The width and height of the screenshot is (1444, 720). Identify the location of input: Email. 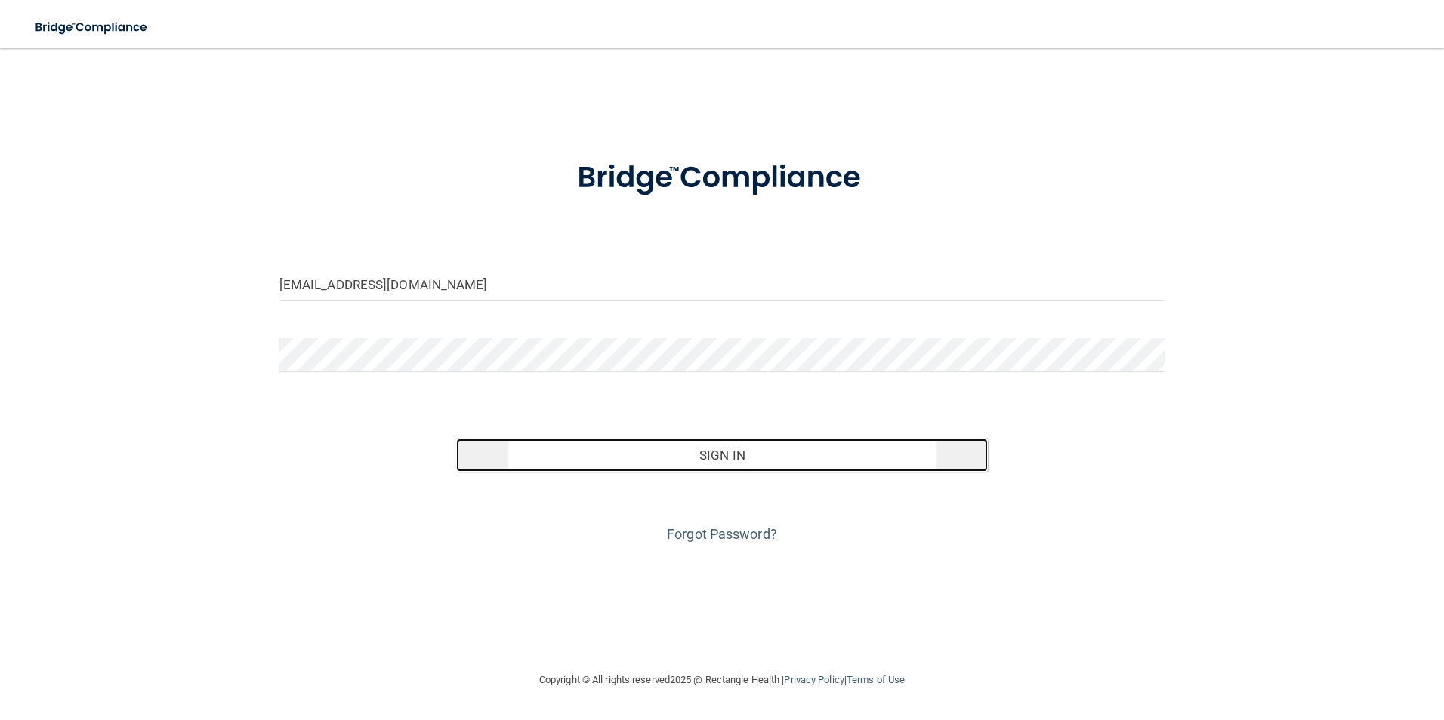
(722, 284).